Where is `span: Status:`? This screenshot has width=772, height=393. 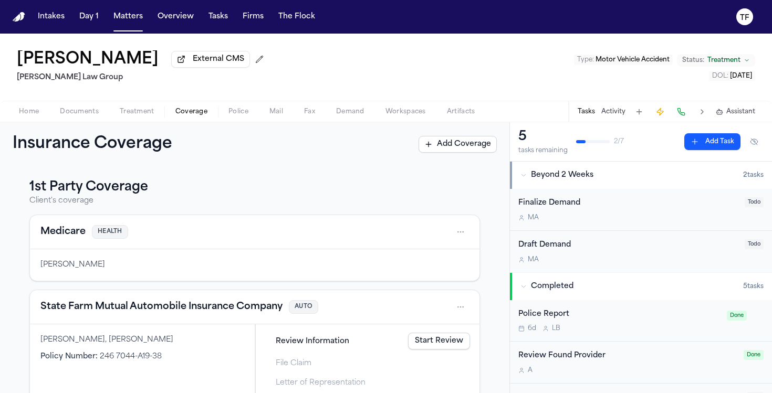
span: Status: is located at coordinates (693, 60).